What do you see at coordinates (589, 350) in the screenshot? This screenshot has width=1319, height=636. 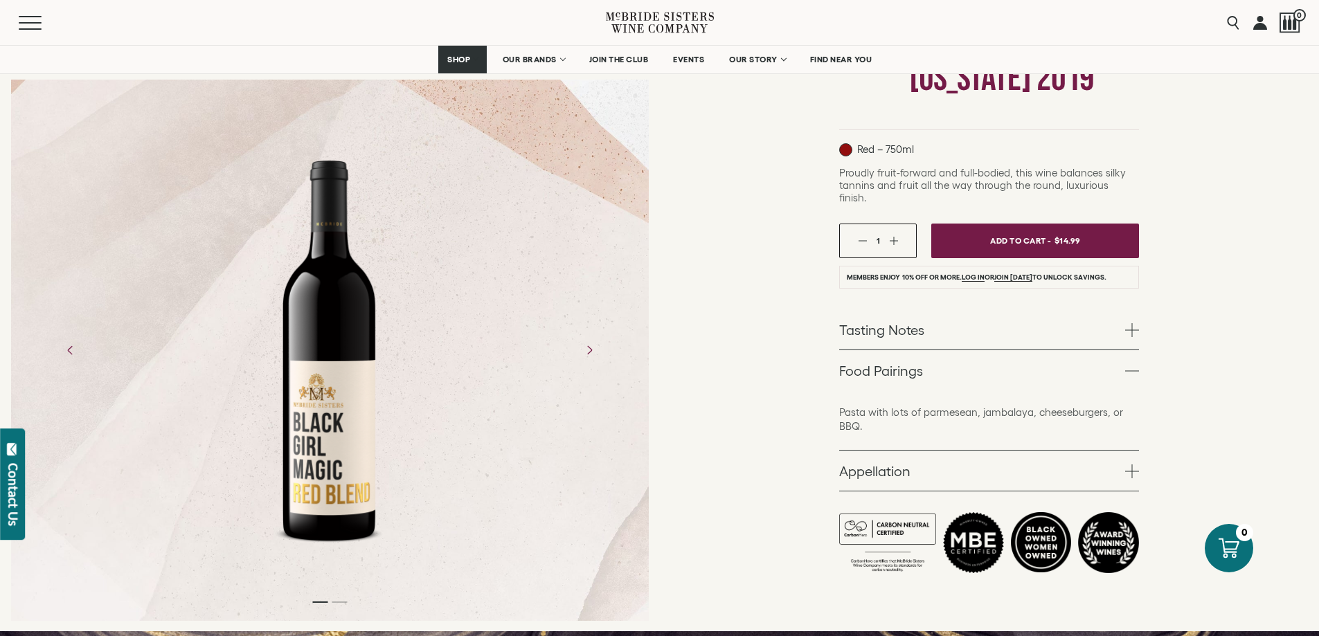 I see `button: Next` at bounding box center [589, 350].